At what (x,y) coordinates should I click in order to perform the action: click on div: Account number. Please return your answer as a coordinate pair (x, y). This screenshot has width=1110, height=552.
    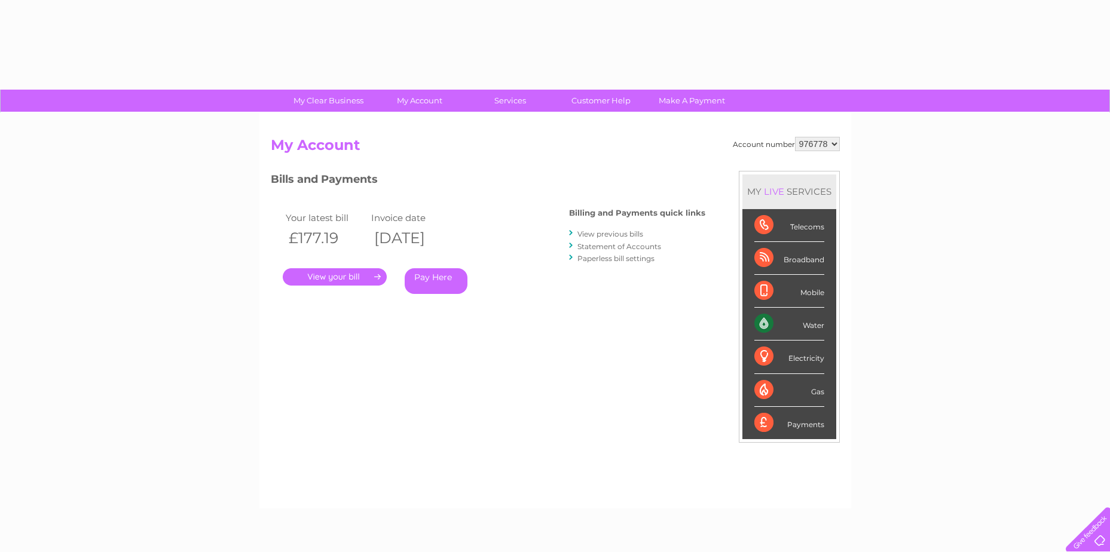
    Looking at the image, I should click on (786, 144).